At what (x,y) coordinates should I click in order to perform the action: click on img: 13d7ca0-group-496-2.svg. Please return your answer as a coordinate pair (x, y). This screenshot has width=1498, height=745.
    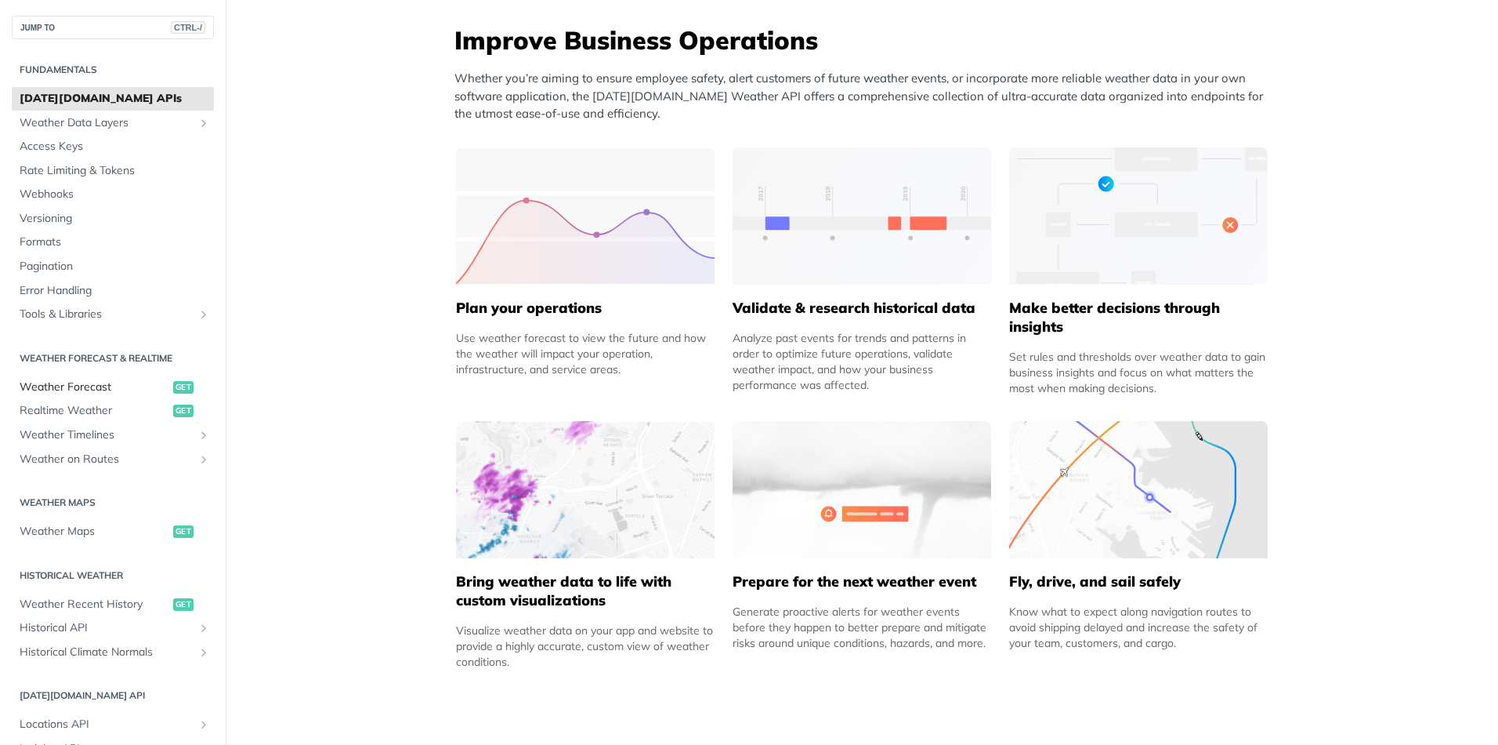
    Looking at the image, I should click on (862, 216).